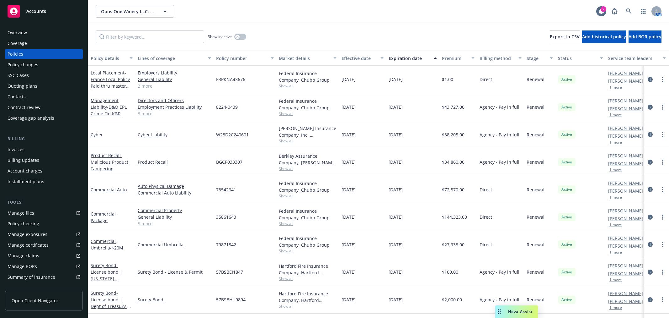 This screenshot has height=318, width=669. I want to click on a: Product Recall, so click(174, 162).